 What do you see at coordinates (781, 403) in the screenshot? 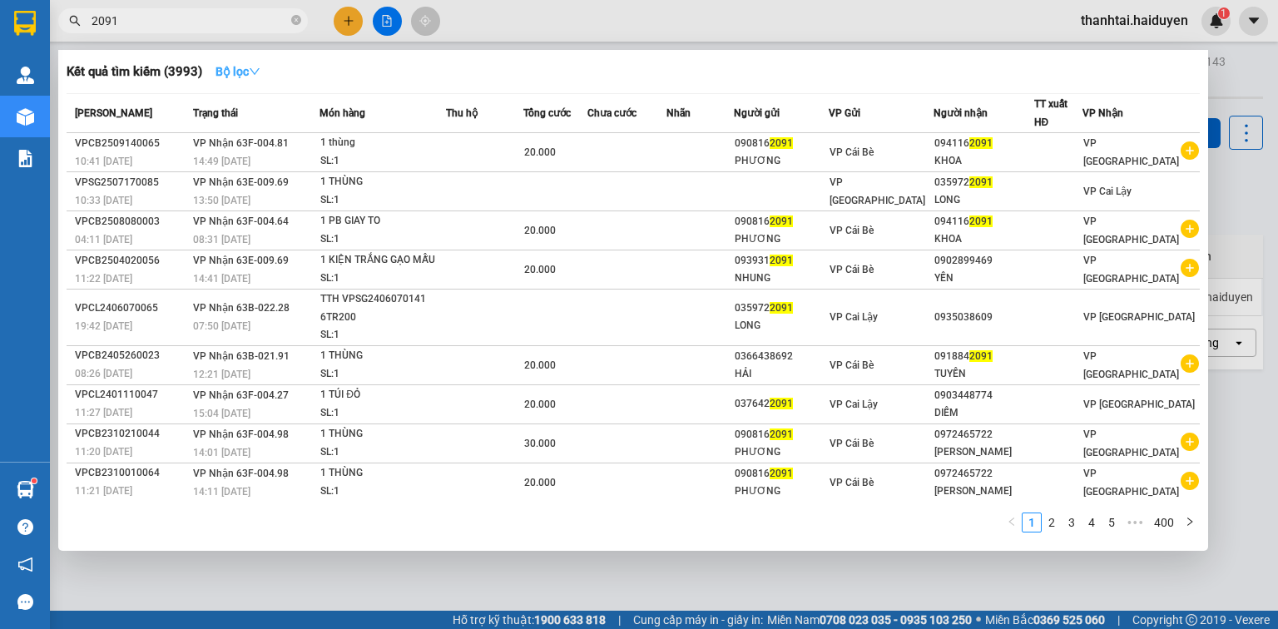
I see `div: 037642` at bounding box center [781, 403].